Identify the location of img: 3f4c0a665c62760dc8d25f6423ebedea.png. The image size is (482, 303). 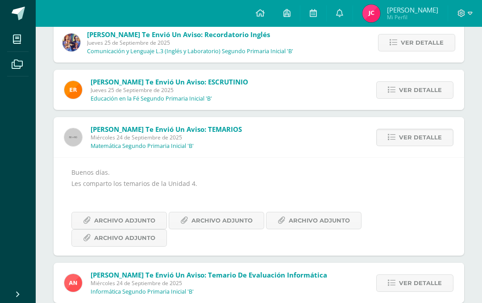
(71, 42).